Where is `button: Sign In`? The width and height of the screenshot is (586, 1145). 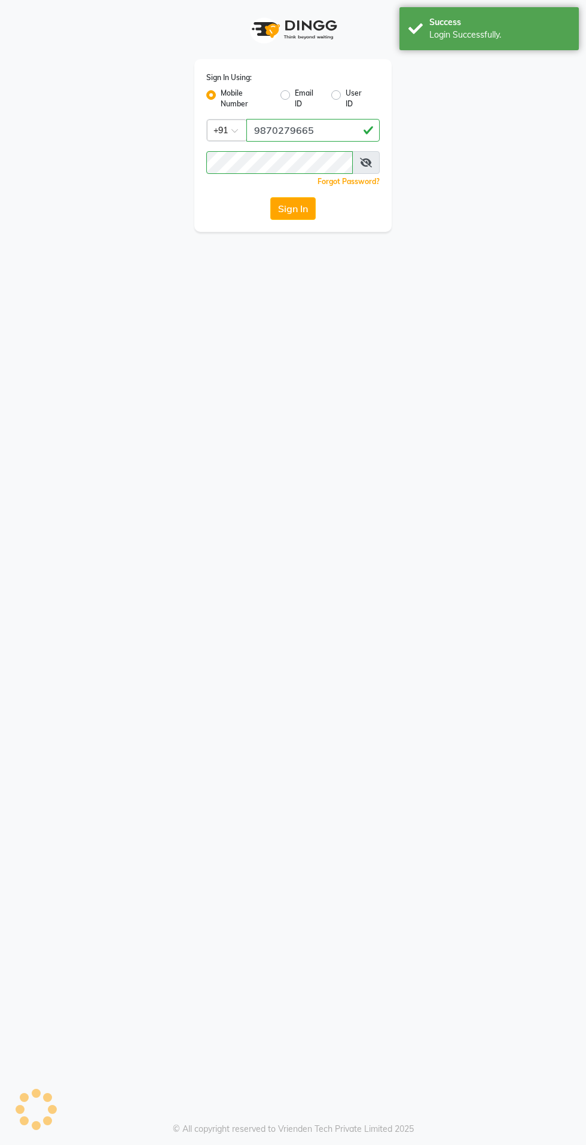 button: Sign In is located at coordinates (293, 209).